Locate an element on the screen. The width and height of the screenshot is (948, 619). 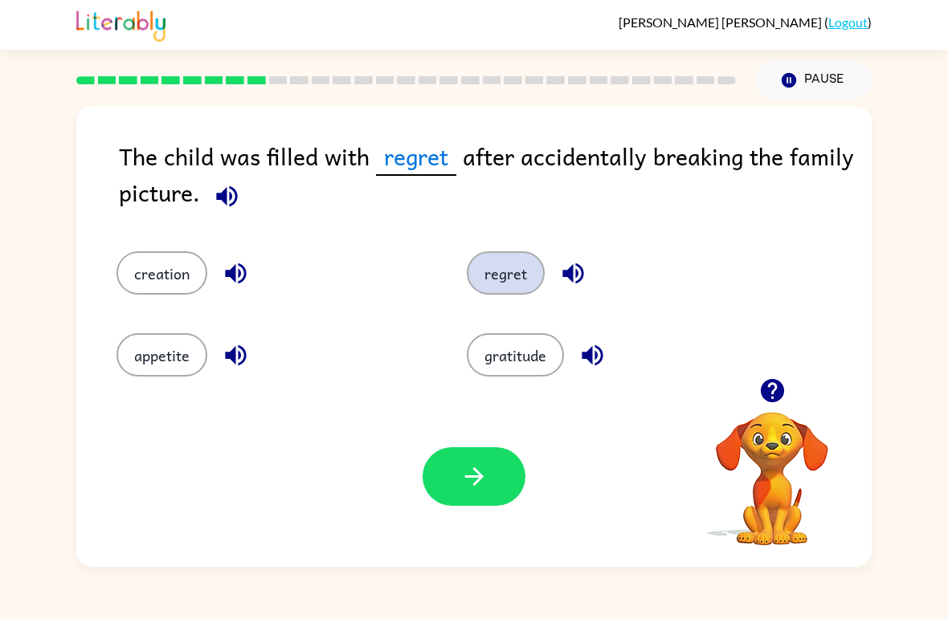
span: regret is located at coordinates (416, 157).